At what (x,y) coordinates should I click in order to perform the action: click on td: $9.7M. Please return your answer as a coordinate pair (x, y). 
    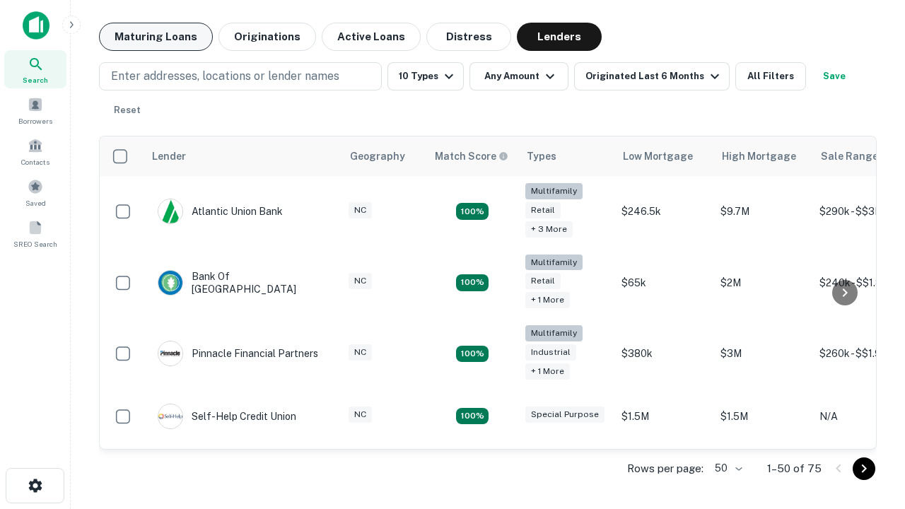
    Looking at the image, I should click on (763, 211).